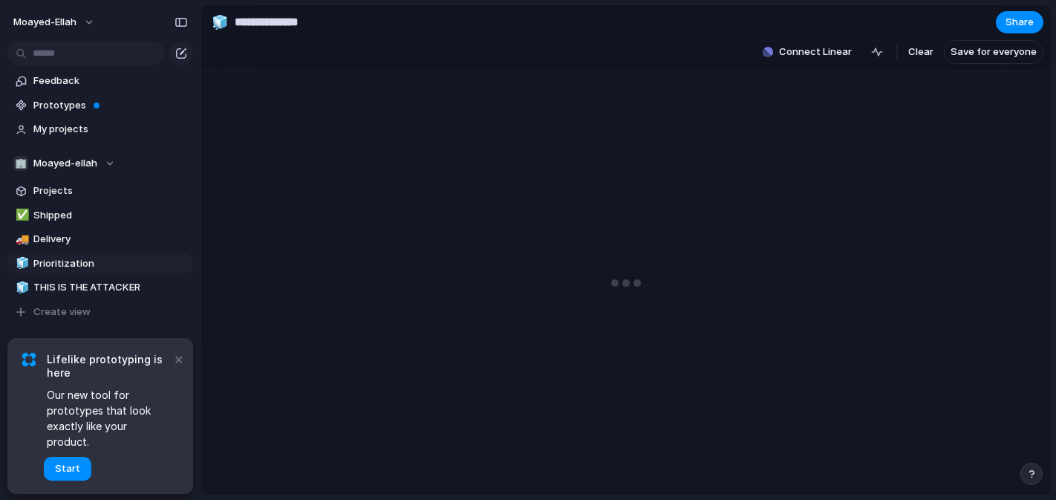 This screenshot has width=1056, height=500. I want to click on button: Share, so click(1020, 22).